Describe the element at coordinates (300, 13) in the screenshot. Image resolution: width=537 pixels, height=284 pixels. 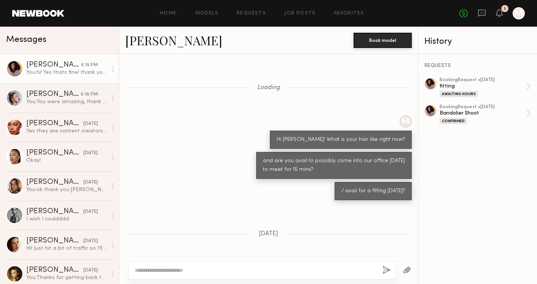
I see `a: Job Posts` at that location.